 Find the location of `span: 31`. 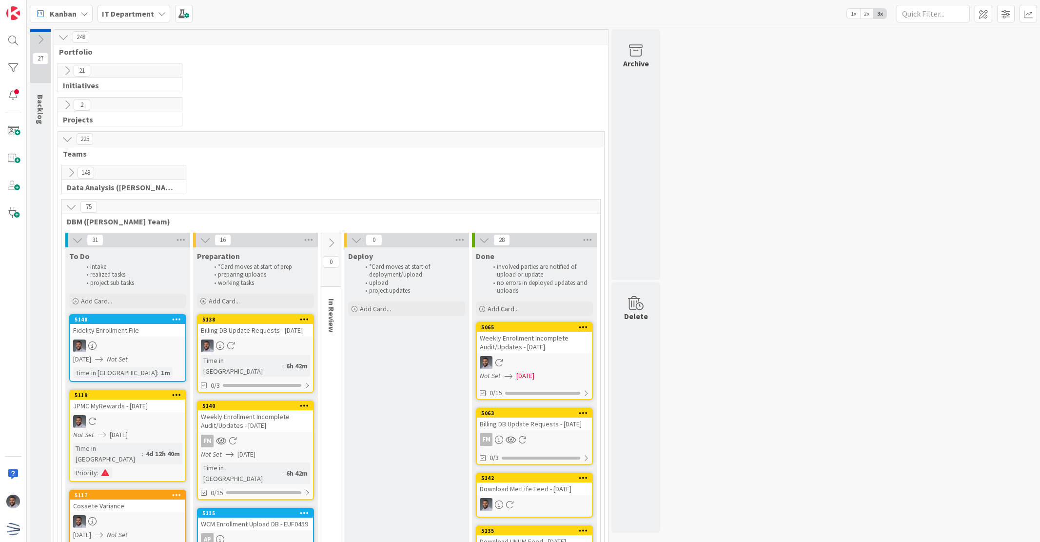

span: 31 is located at coordinates (95, 240).